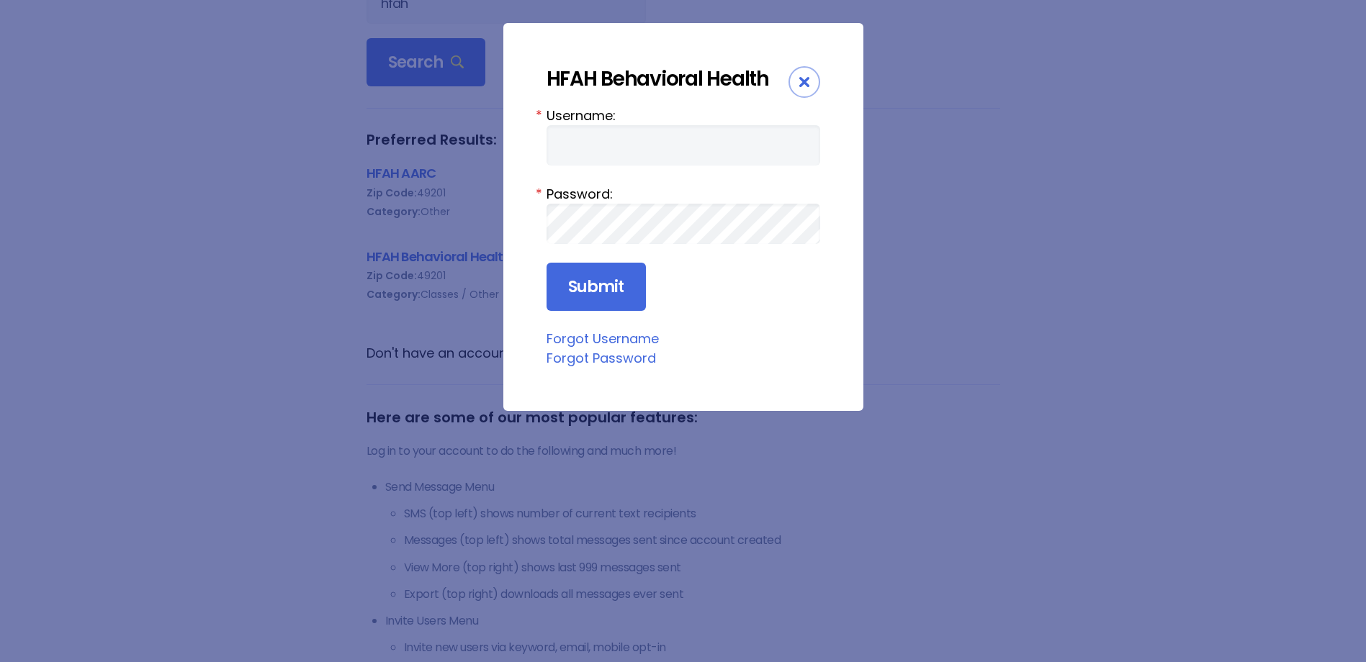 This screenshot has width=1366, height=662. Describe the element at coordinates (603, 338) in the screenshot. I see `a: Forgot Username` at that location.